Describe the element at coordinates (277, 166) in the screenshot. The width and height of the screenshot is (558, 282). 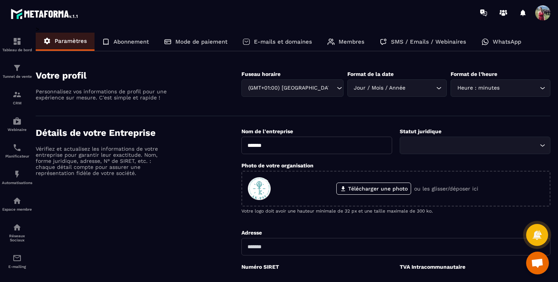
I see `label: Photo de votre organisation` at that location.